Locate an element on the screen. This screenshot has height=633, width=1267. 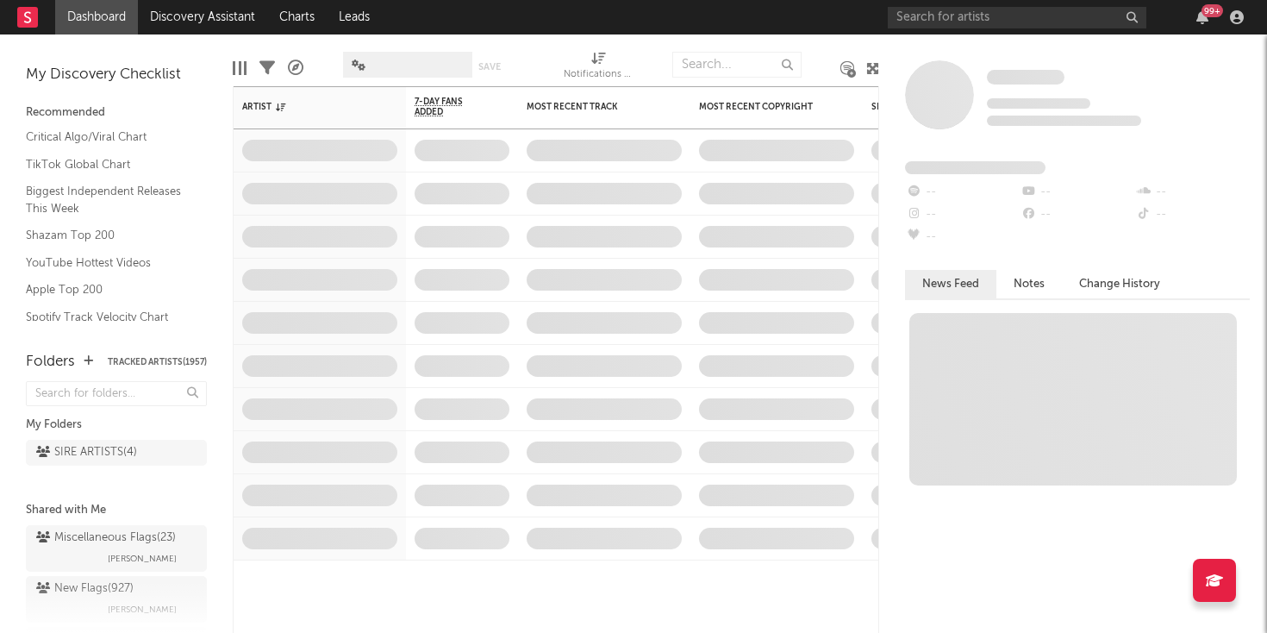
button: Change History is located at coordinates (1120, 284).